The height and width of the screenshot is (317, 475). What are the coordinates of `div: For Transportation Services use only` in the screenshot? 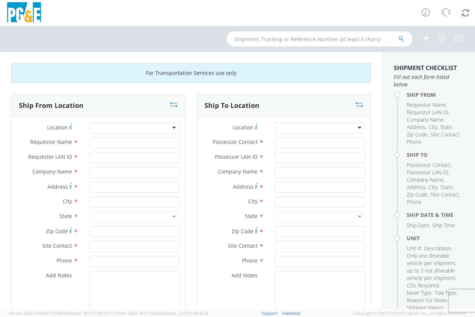 It's located at (191, 73).